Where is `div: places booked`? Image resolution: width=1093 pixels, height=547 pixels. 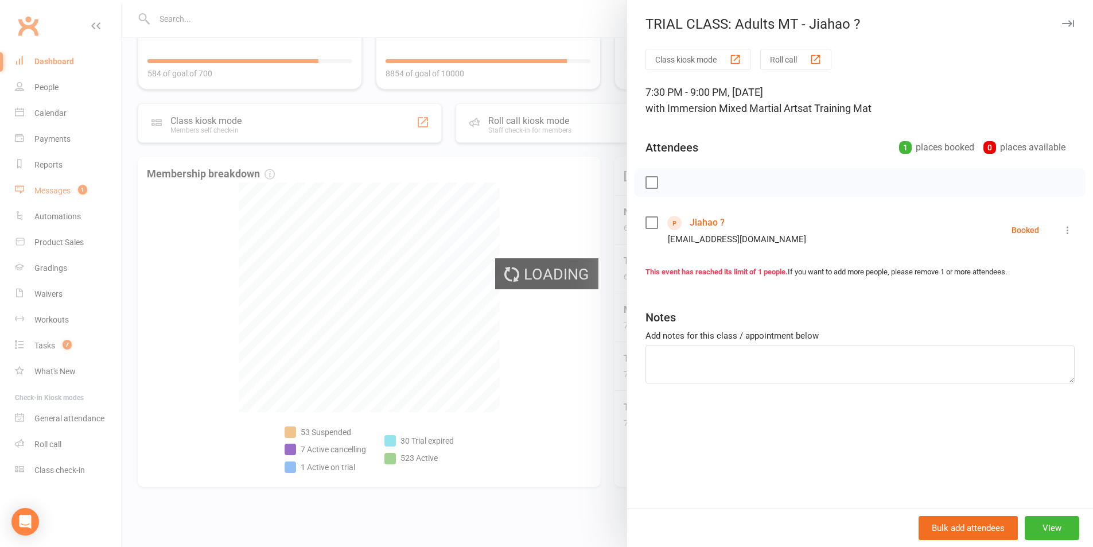 div: places booked is located at coordinates (936, 147).